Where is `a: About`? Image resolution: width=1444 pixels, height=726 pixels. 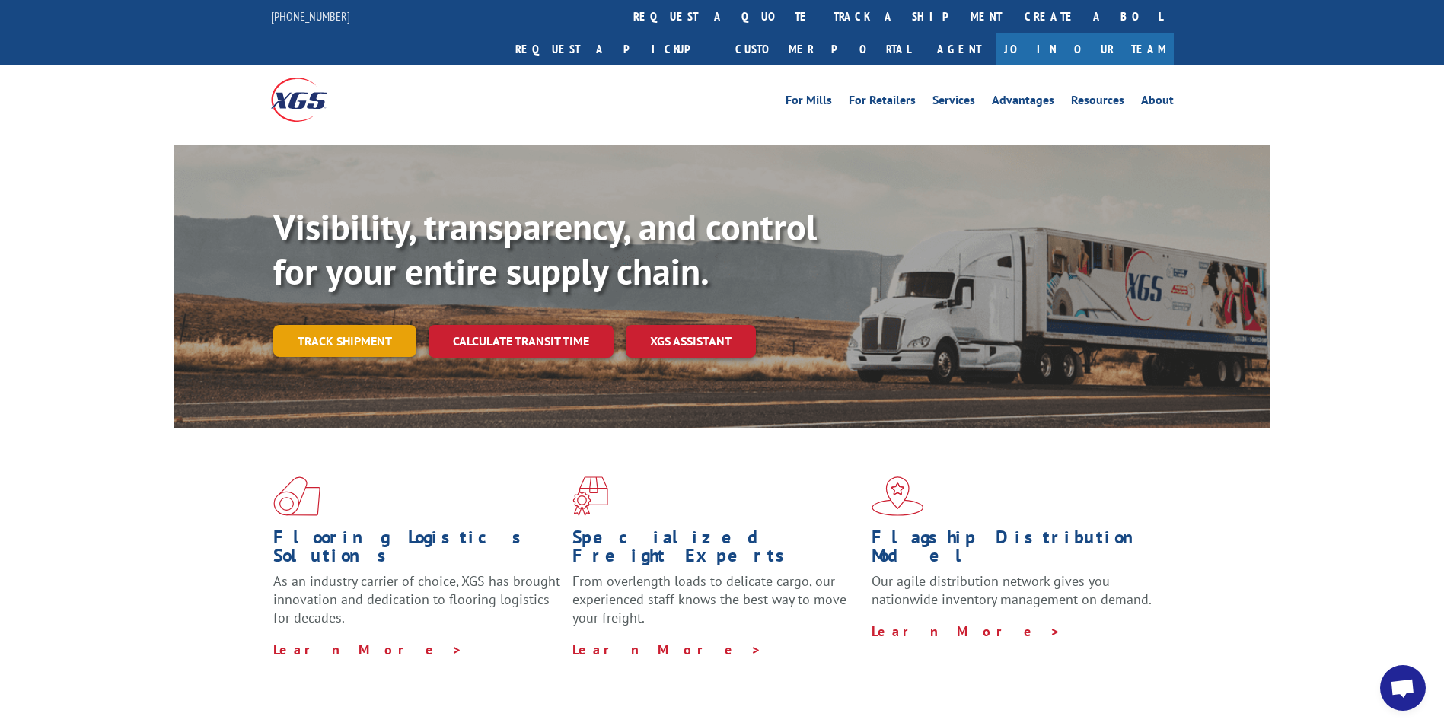
a: About is located at coordinates (1157, 103).